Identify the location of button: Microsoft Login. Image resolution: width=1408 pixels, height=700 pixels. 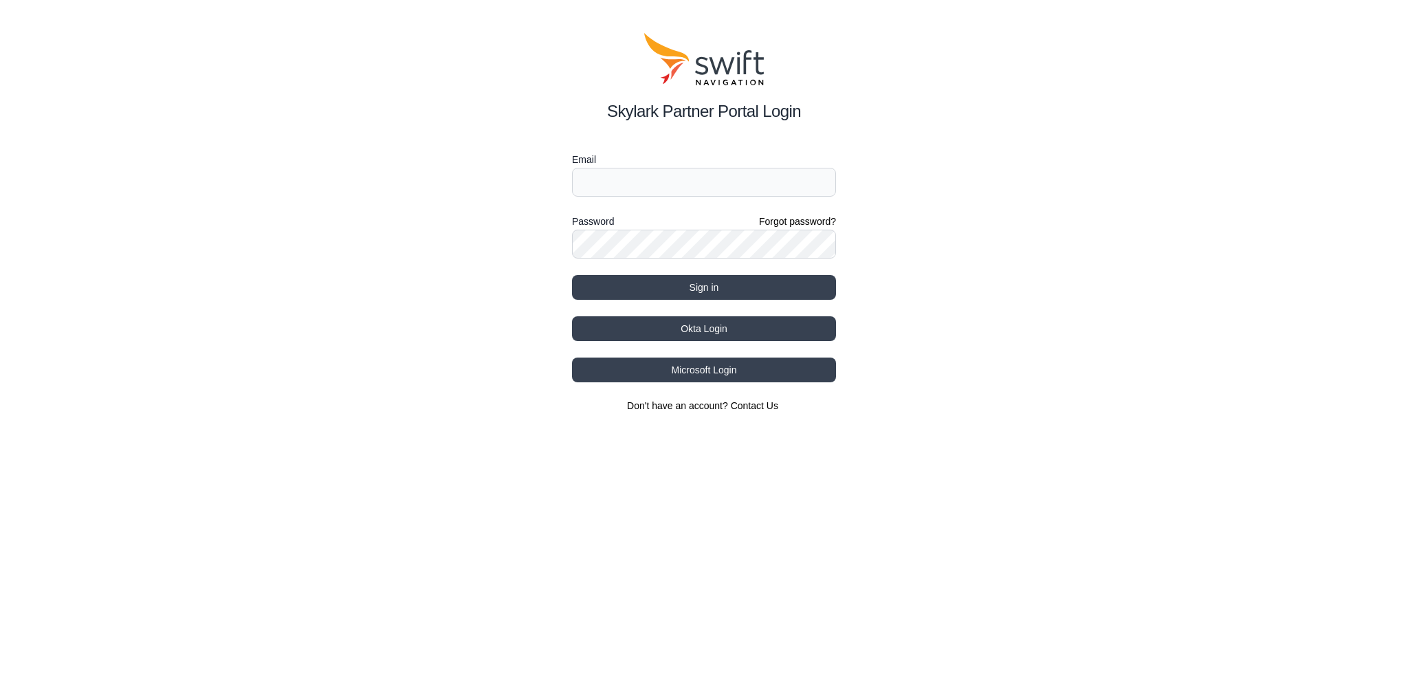
(704, 370).